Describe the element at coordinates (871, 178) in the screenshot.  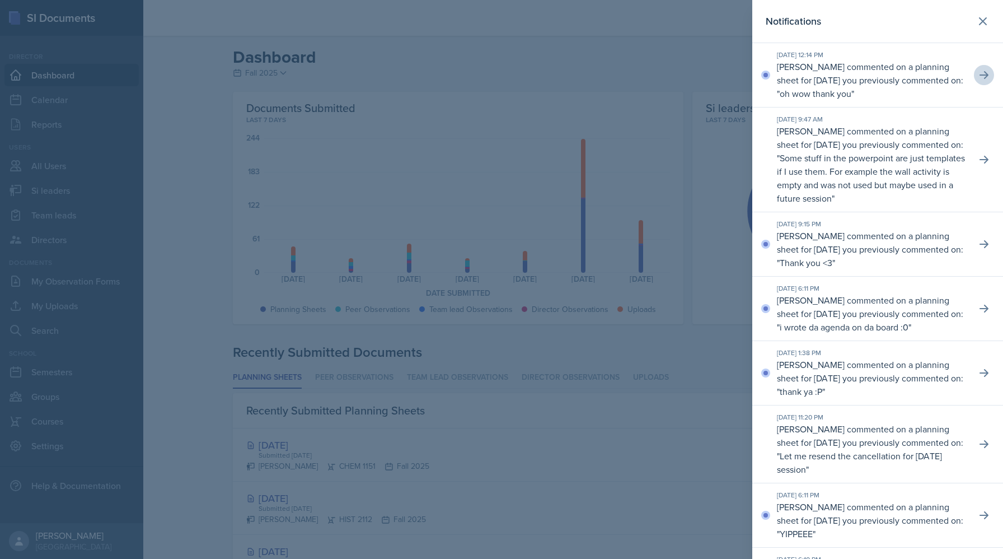
I see `p: Some stuff in the powerpoint are just templates if I use them. For example the wall activity is e...` at that location.